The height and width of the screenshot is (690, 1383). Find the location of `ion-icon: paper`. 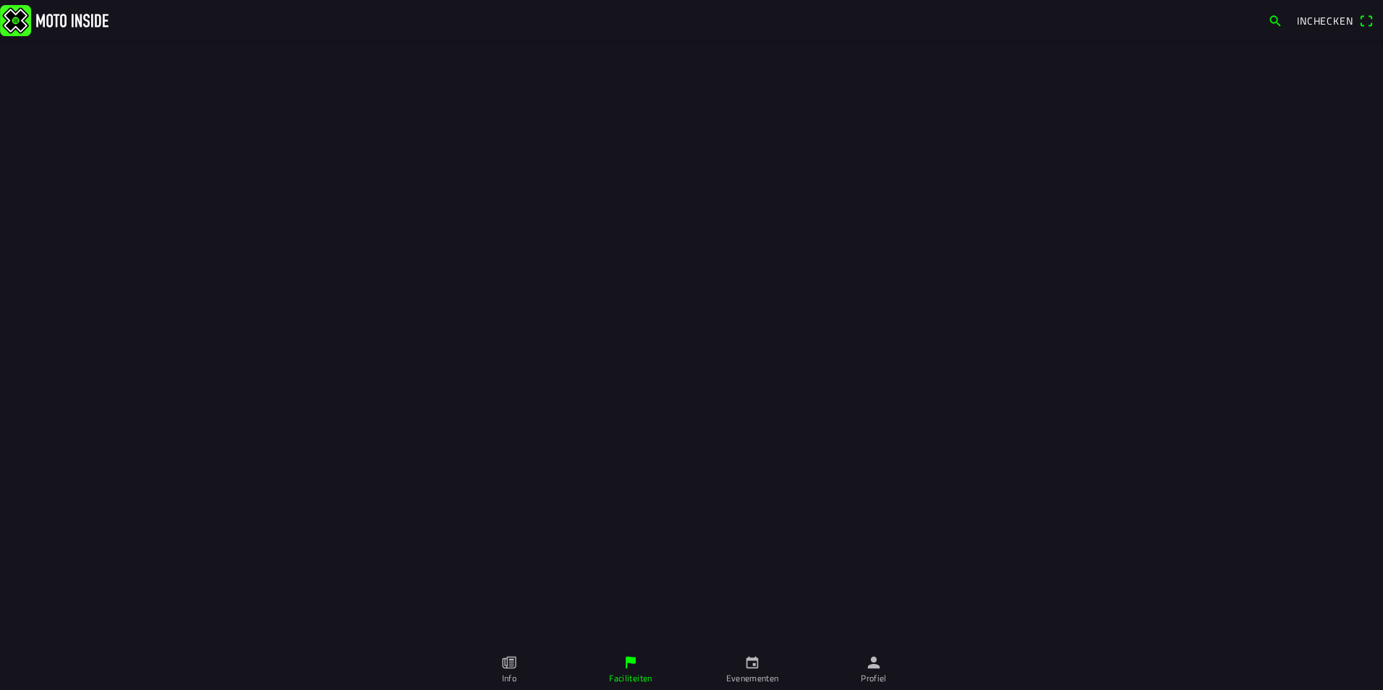

ion-icon: paper is located at coordinates (509, 662).